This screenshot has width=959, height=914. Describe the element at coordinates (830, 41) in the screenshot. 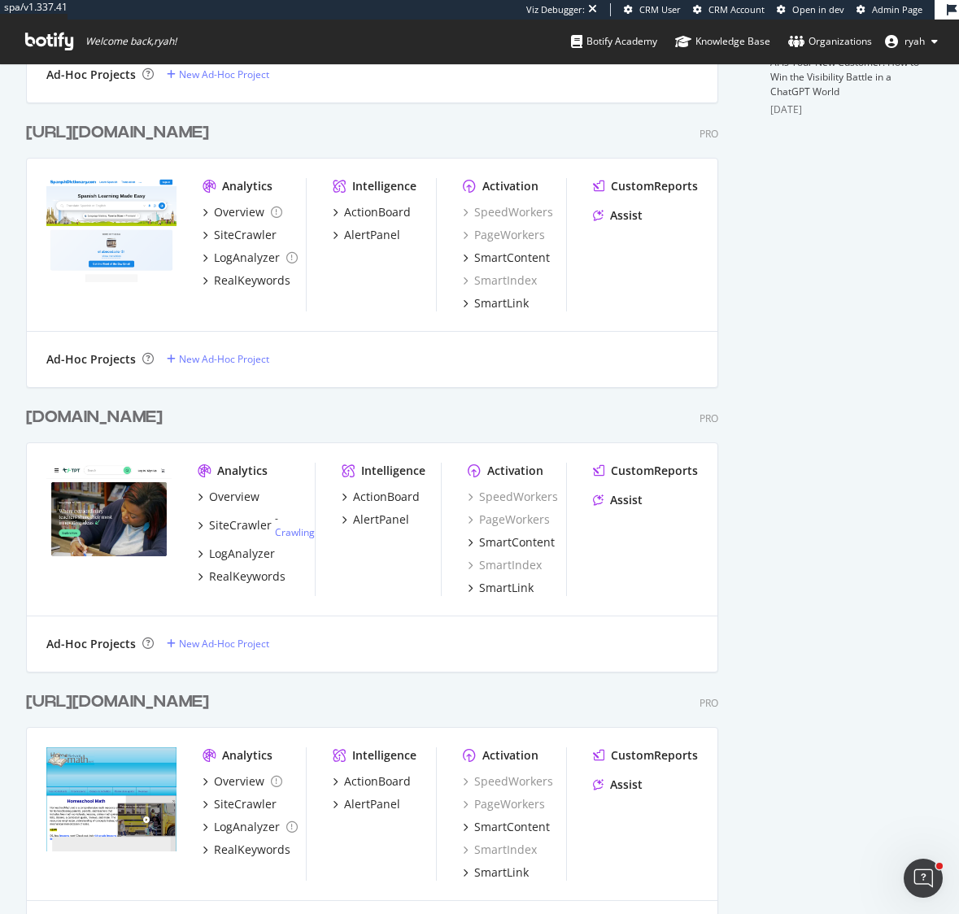

I see `a: Organizations` at that location.